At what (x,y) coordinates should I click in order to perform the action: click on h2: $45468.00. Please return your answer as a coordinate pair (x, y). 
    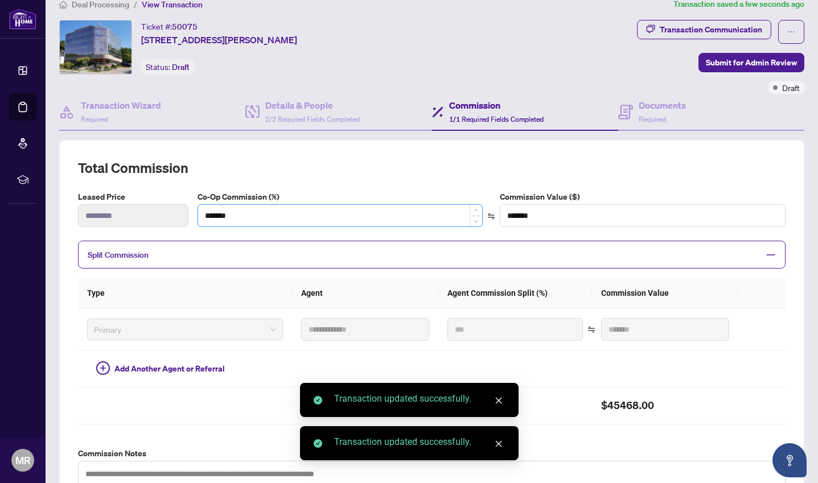
    Looking at the image, I should click on (665, 406).